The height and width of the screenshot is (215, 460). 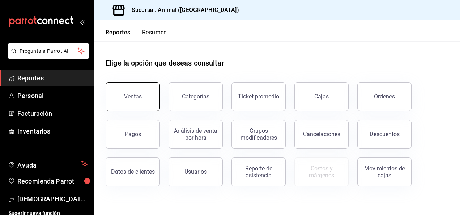 I want to click on button: Resumen, so click(x=155, y=35).